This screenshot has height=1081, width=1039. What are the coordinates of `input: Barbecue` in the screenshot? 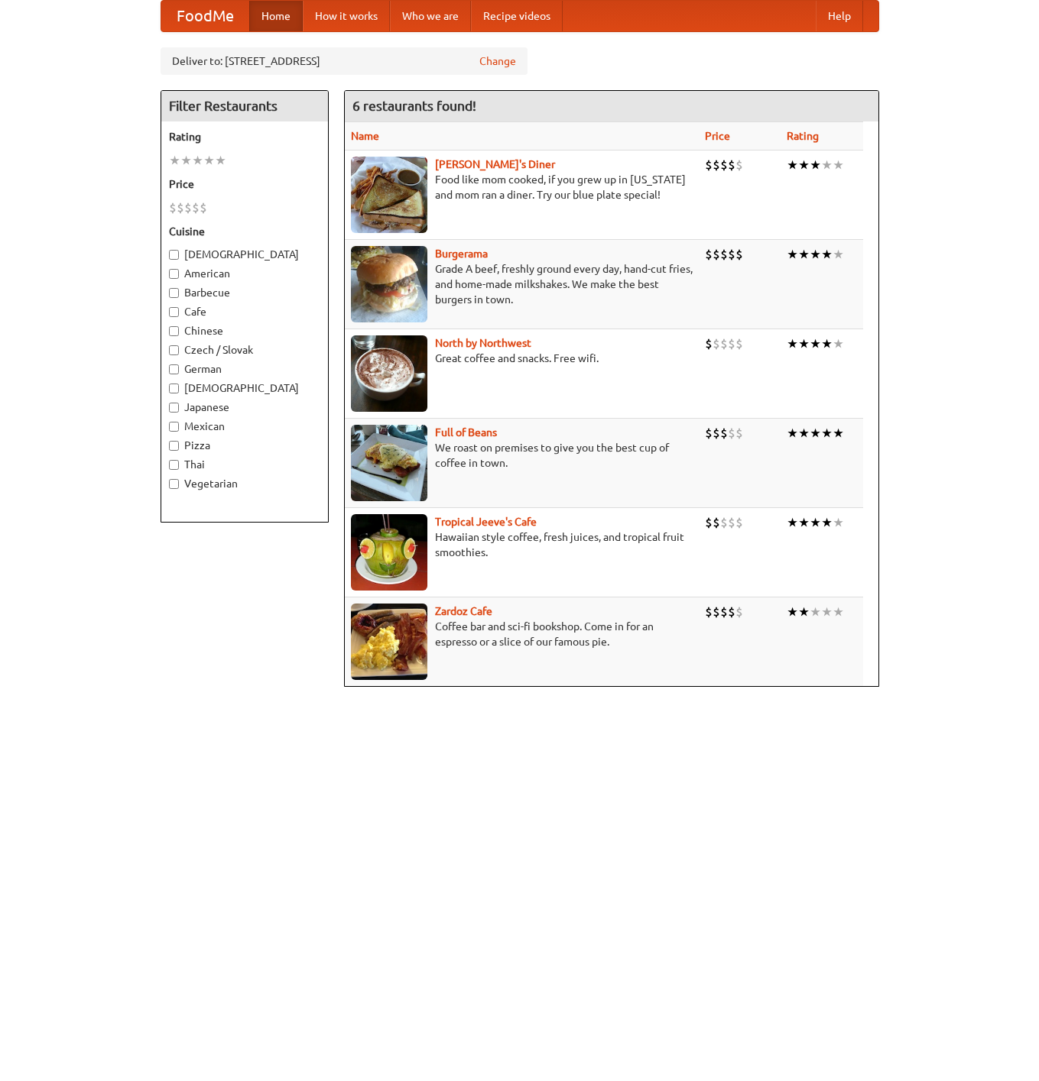 It's located at (173, 293).